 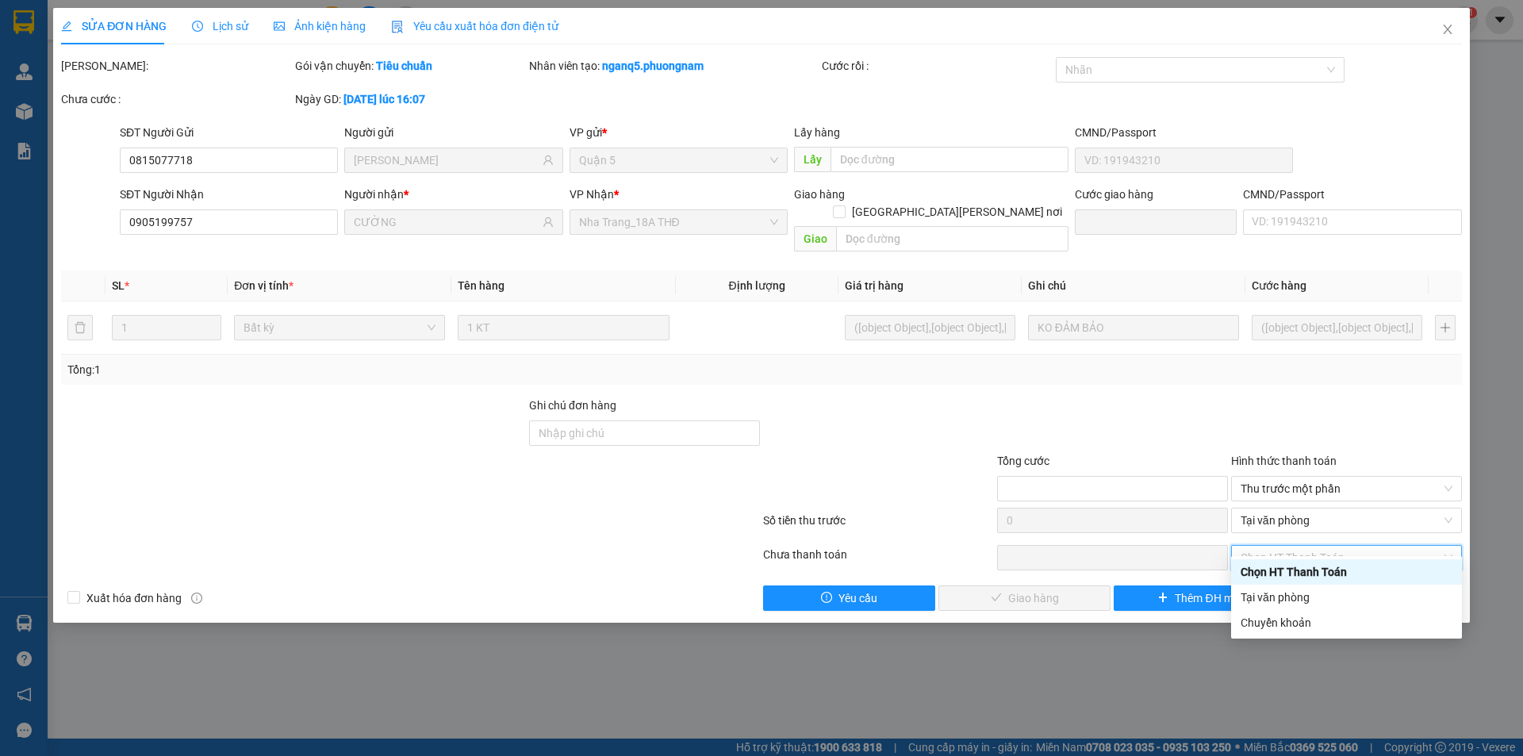 I want to click on img: icon, so click(x=397, y=27).